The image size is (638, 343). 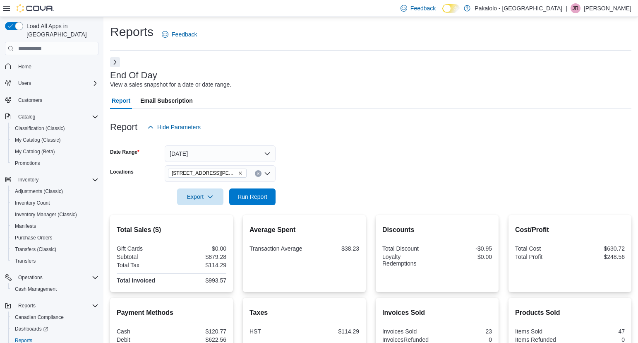 What do you see at coordinates (443, 13) in the screenshot?
I see `span: Dark Mode` at bounding box center [443, 13].